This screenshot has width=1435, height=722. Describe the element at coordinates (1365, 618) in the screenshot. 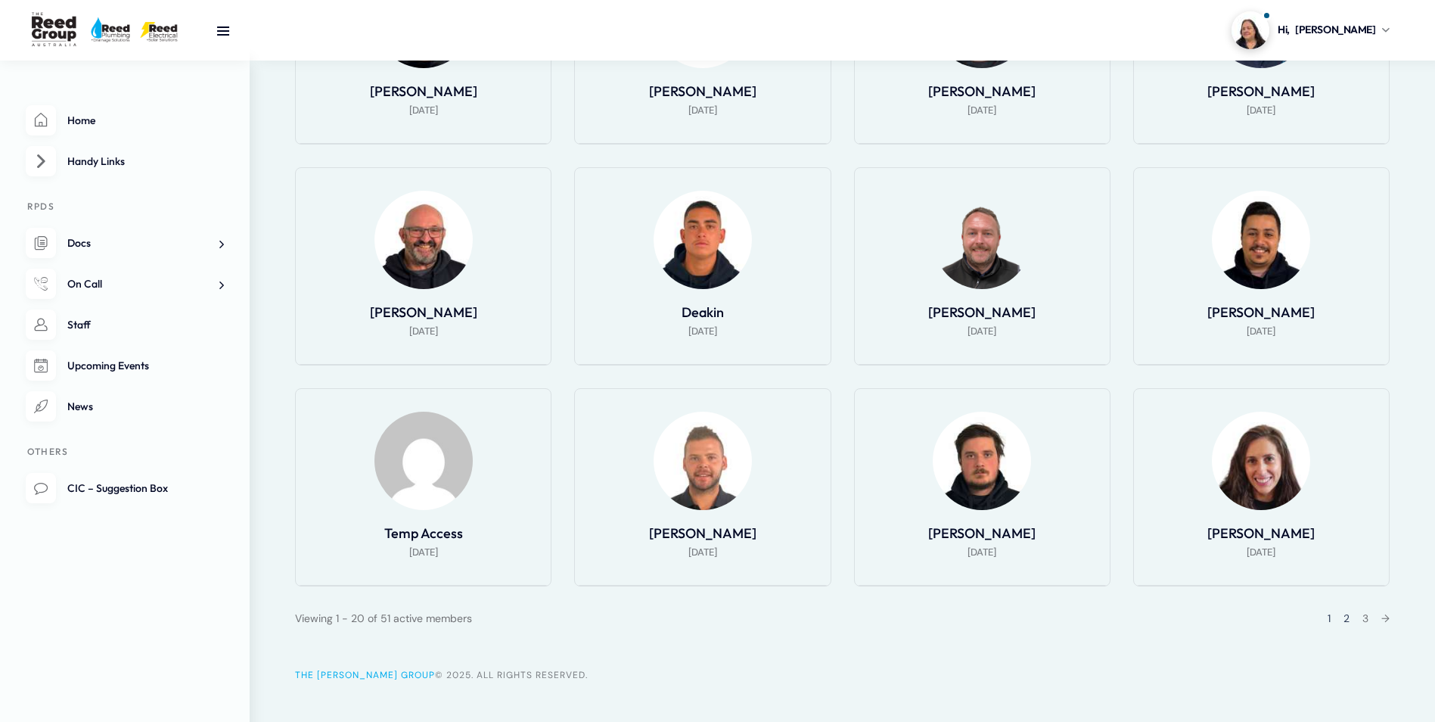

I see `a: 3` at that location.